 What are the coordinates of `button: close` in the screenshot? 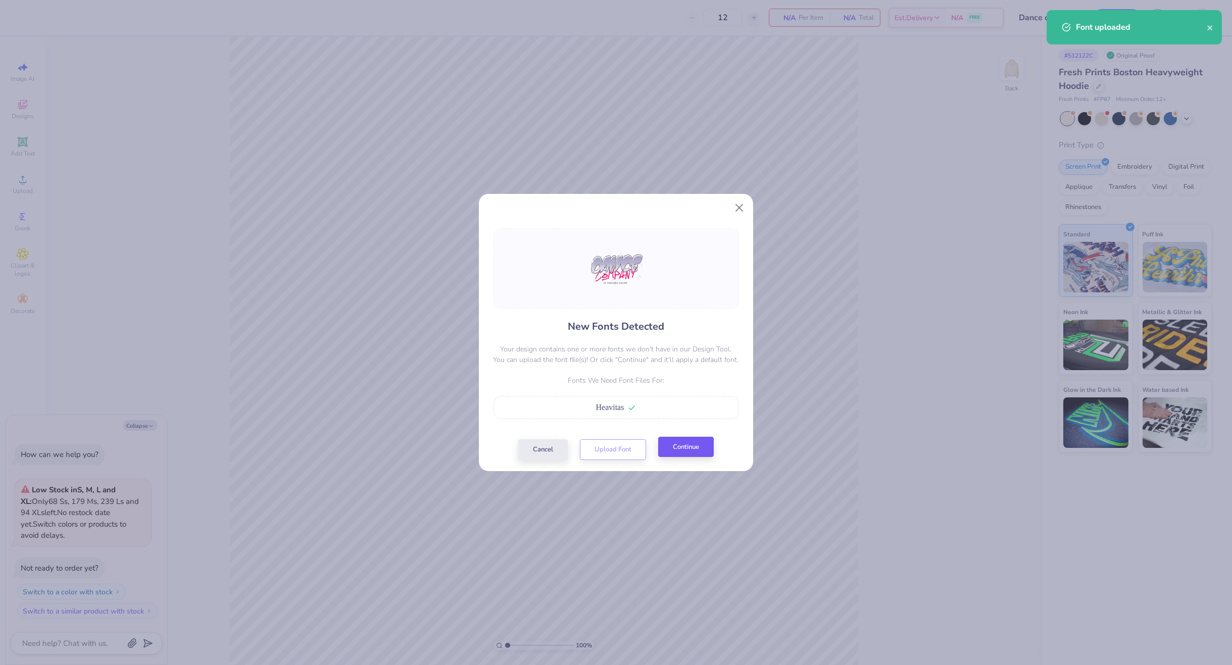 It's located at (1210, 27).